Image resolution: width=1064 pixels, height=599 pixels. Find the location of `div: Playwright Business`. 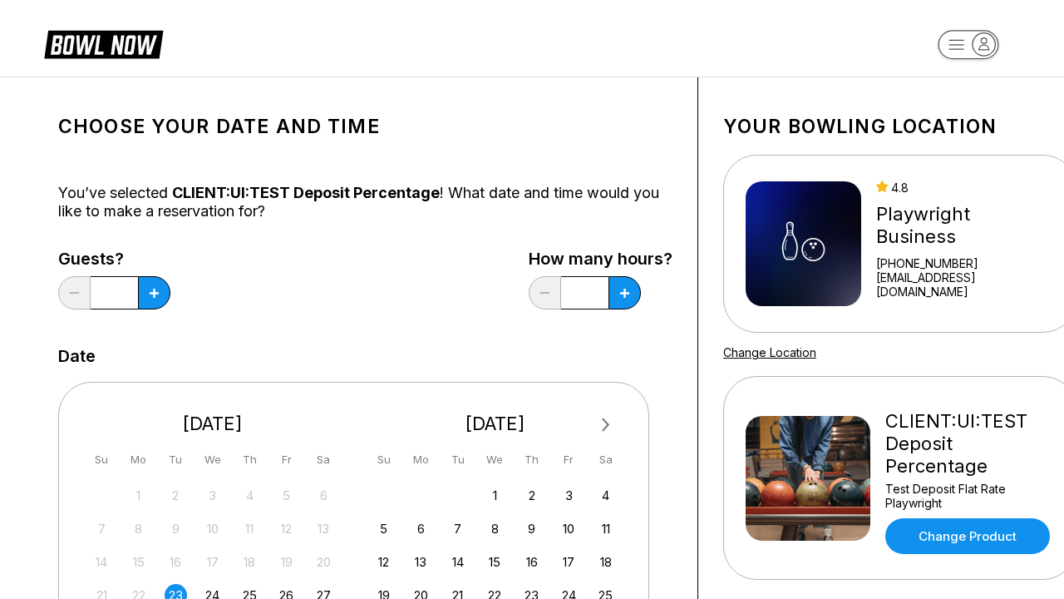

div: Playwright Business is located at coordinates (965, 225).